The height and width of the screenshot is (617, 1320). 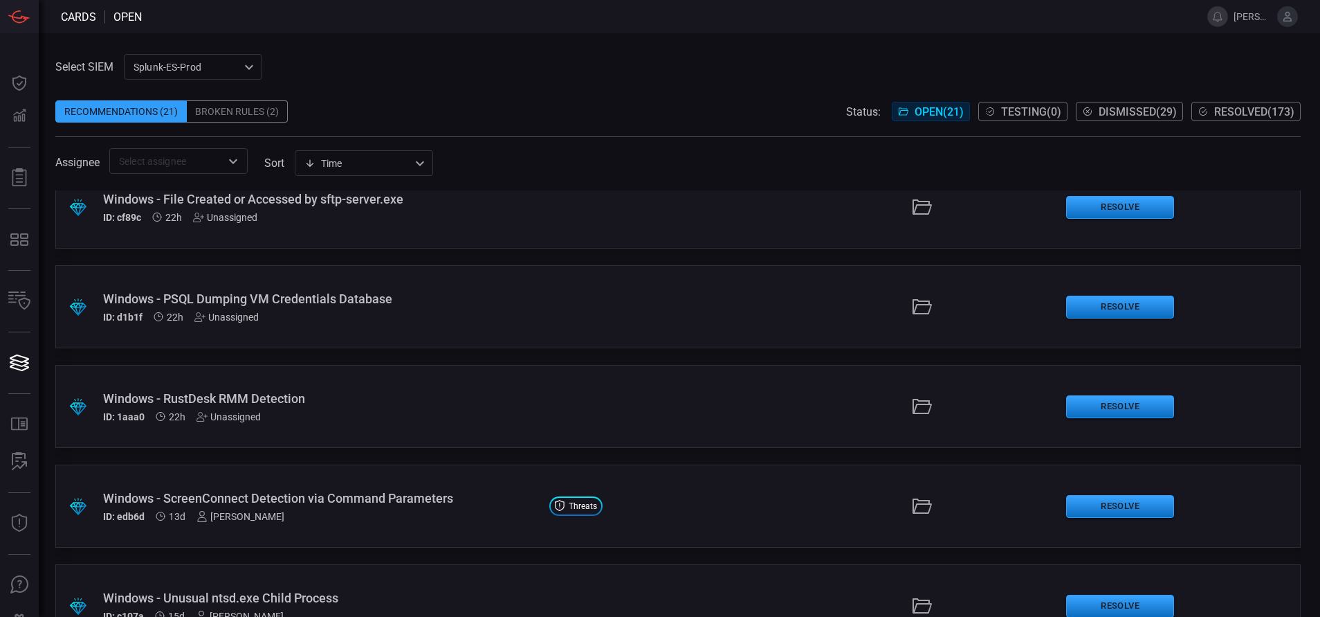 I want to click on button: Threat Intelligence, so click(x=19, y=523).